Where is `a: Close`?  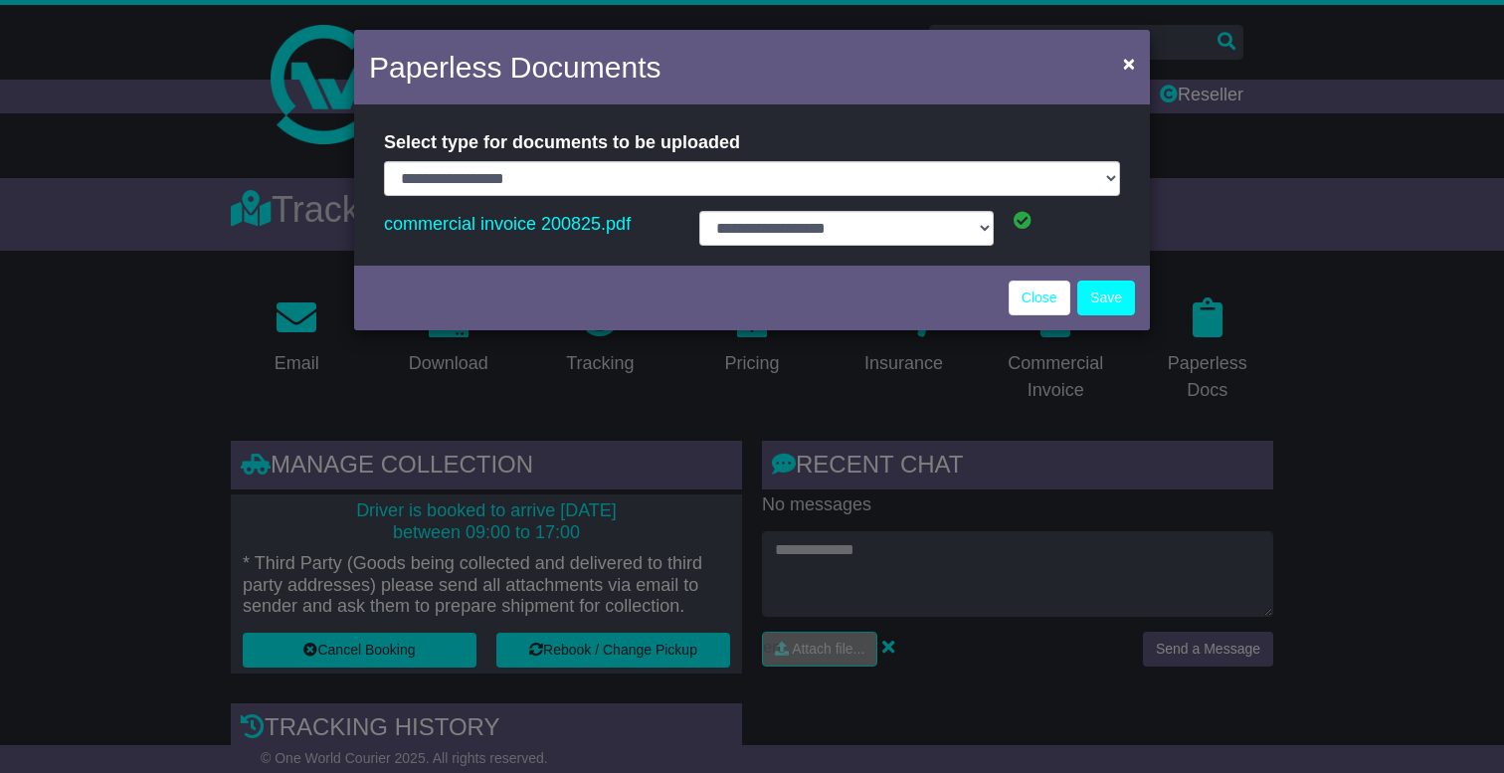 a: Close is located at coordinates (1039, 297).